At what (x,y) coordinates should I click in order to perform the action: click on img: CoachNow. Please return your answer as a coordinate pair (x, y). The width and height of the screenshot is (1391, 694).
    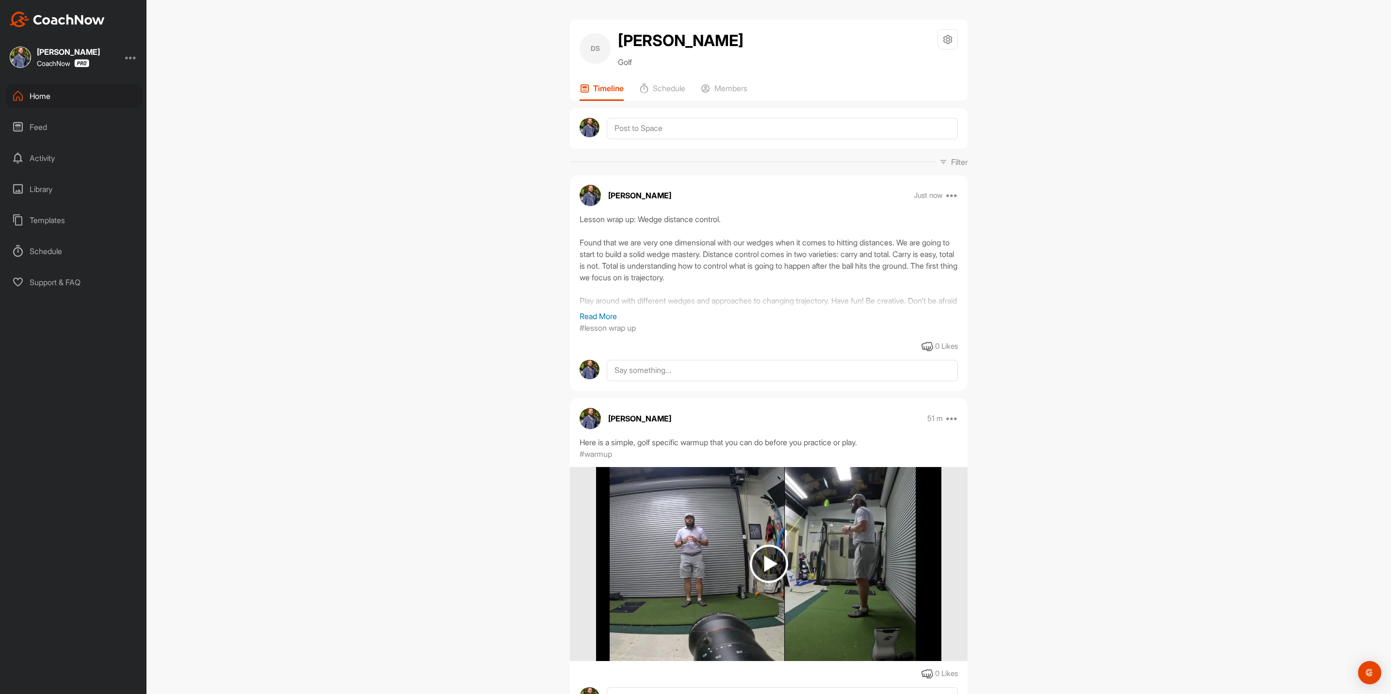
    Looking at the image, I should click on (57, 19).